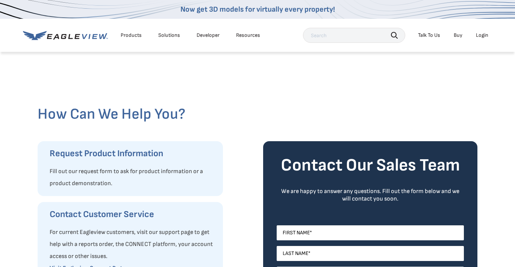 This screenshot has height=267, width=515. I want to click on p: For current Eagleview customers, visit our support page to get help with a reports order, the CON..., so click(132, 245).